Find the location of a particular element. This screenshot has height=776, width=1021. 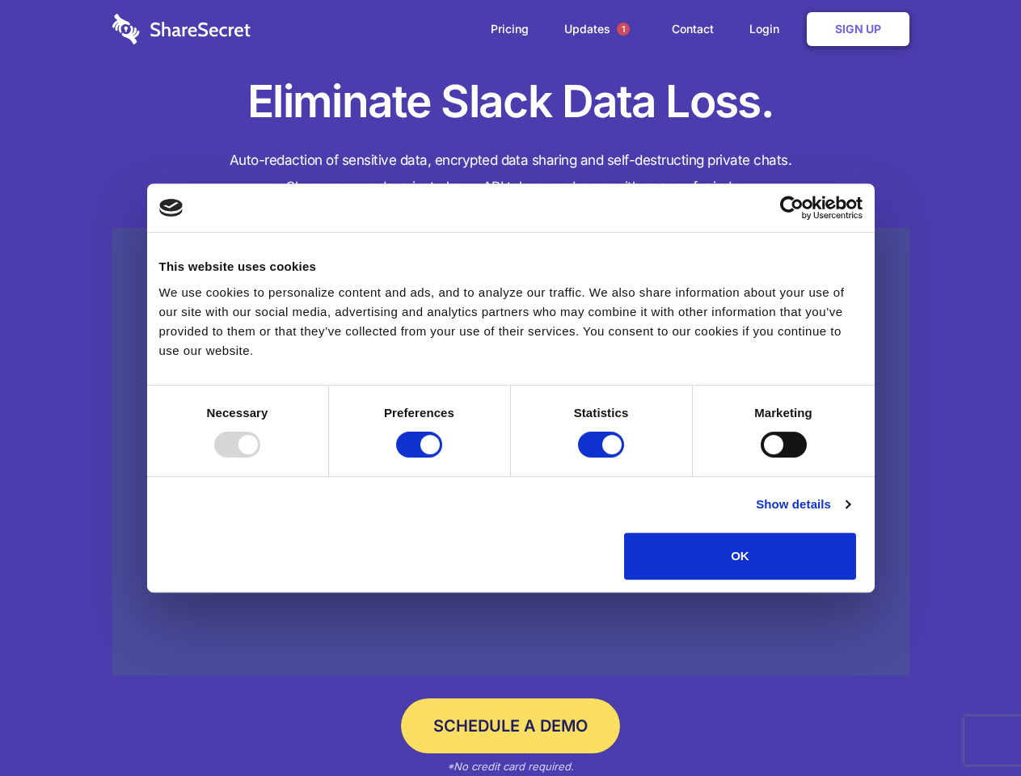

a: Contact is located at coordinates (693, 29).